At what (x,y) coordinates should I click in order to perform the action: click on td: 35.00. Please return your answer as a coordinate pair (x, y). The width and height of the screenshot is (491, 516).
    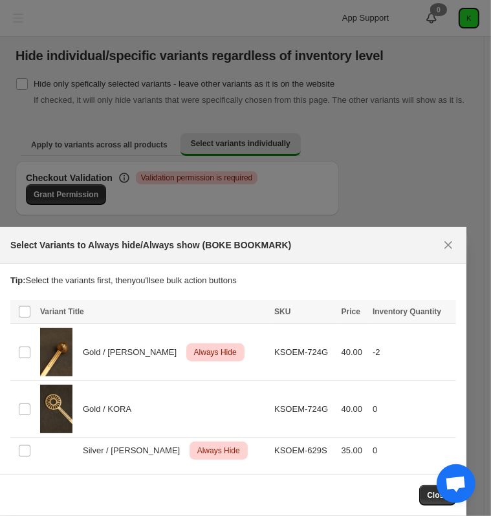
    Looking at the image, I should click on (353, 451).